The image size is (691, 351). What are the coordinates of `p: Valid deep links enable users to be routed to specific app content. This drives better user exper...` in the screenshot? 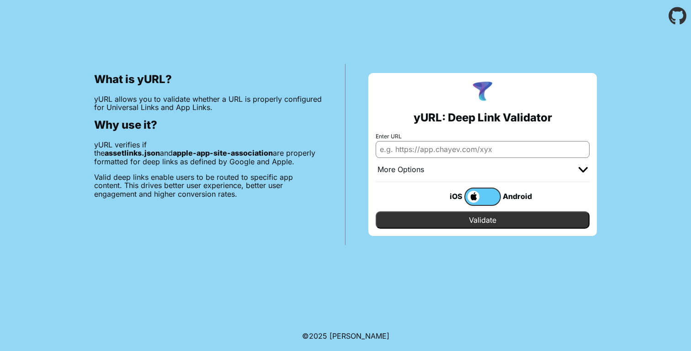 It's located at (208, 185).